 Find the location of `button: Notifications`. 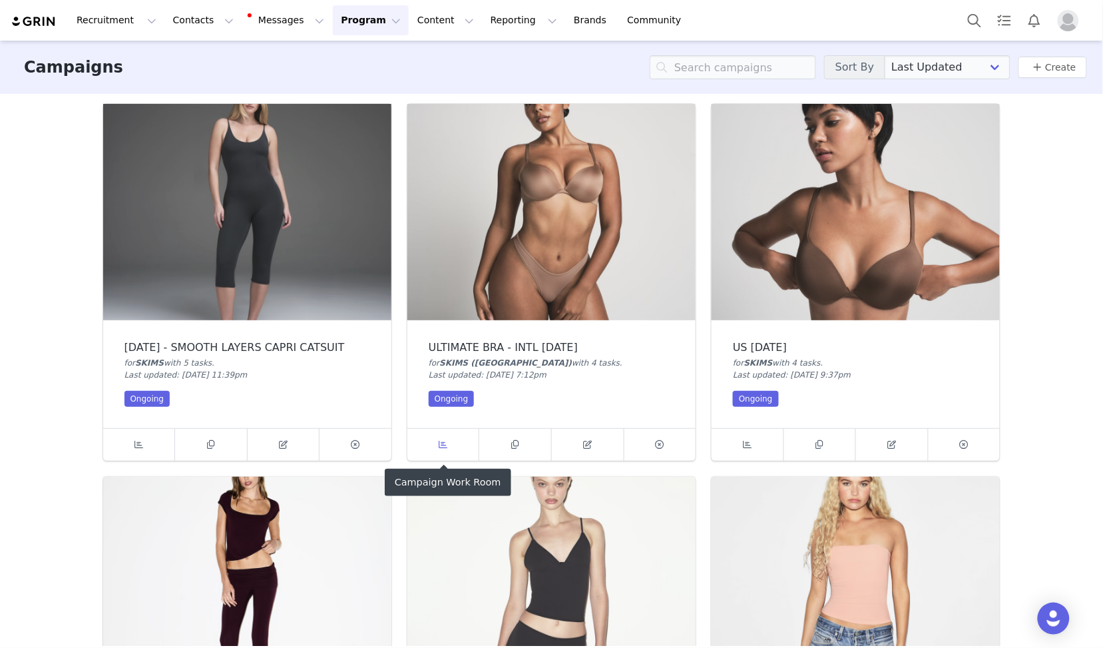

button: Notifications is located at coordinates (1035, 20).